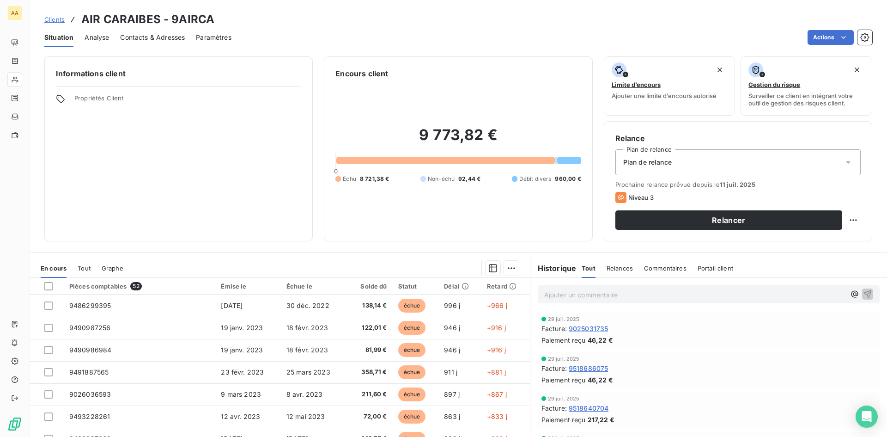  Describe the element at coordinates (313, 286) in the screenshot. I see `div: Échue le` at that location.